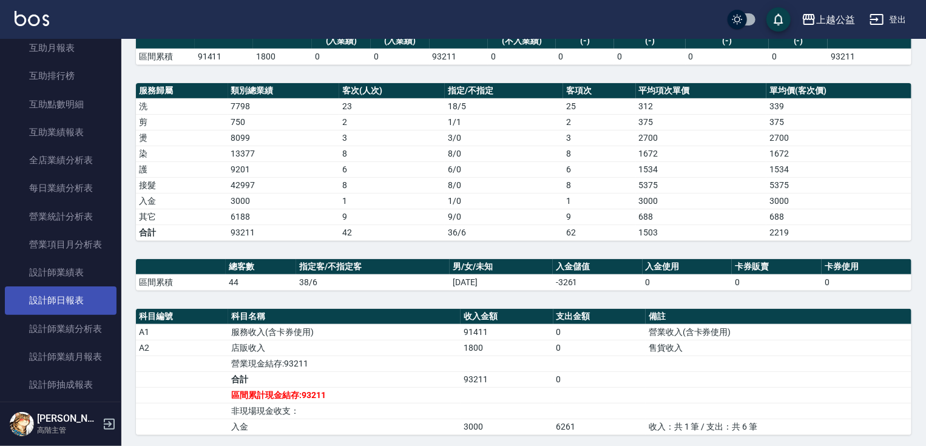  Describe the element at coordinates (599, 427) in the screenshot. I see `td: 6261` at that location.